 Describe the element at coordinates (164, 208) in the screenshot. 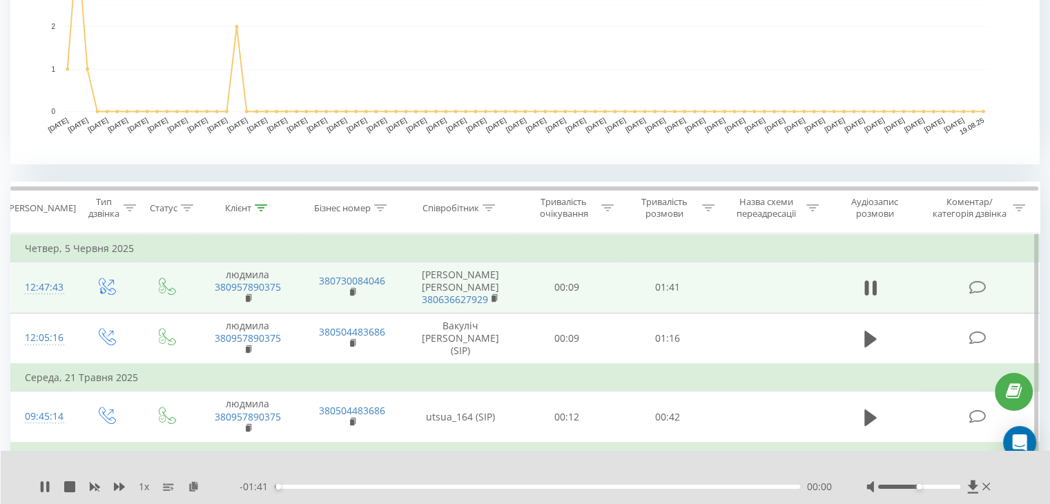

I see `div: Статус` at that location.